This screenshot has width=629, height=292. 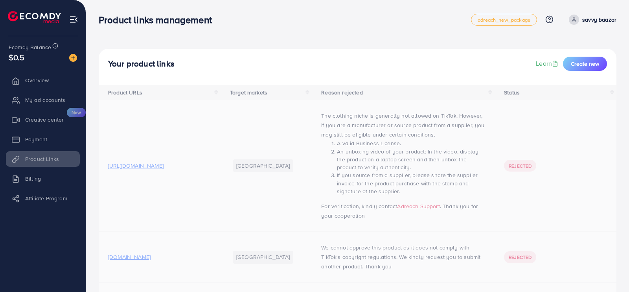 I want to click on a: logo, so click(x=34, y=17).